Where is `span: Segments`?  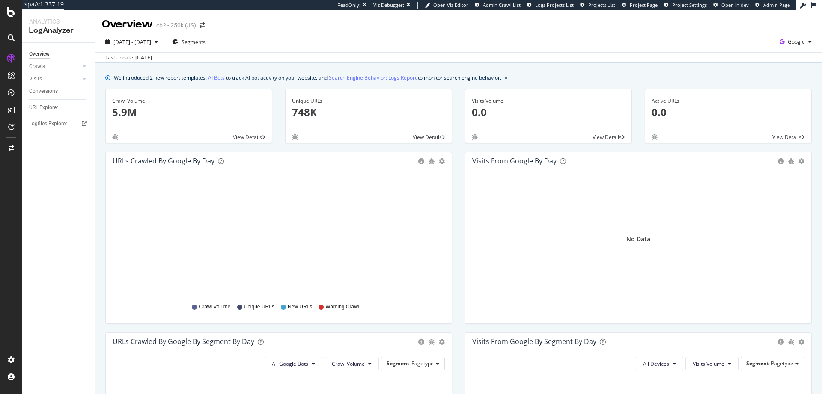 span: Segments is located at coordinates (194, 42).